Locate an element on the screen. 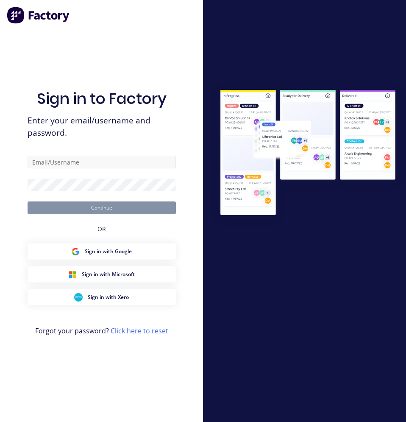 This screenshot has width=406, height=422. button: Microsoft Sign inSign in with Microsoft is located at coordinates (102, 274).